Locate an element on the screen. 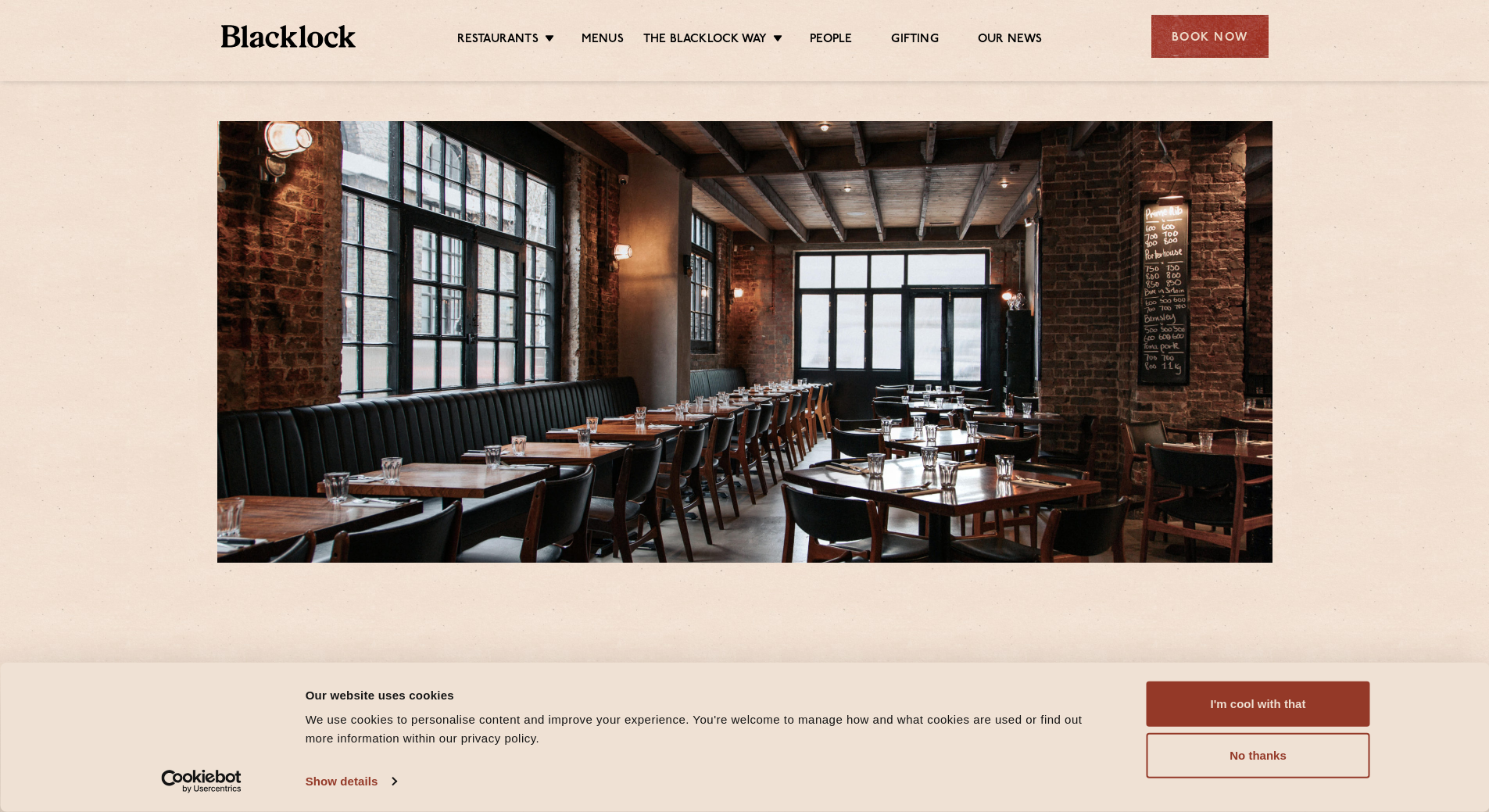 The height and width of the screenshot is (812, 1489). a: Our News is located at coordinates (1010, 40).